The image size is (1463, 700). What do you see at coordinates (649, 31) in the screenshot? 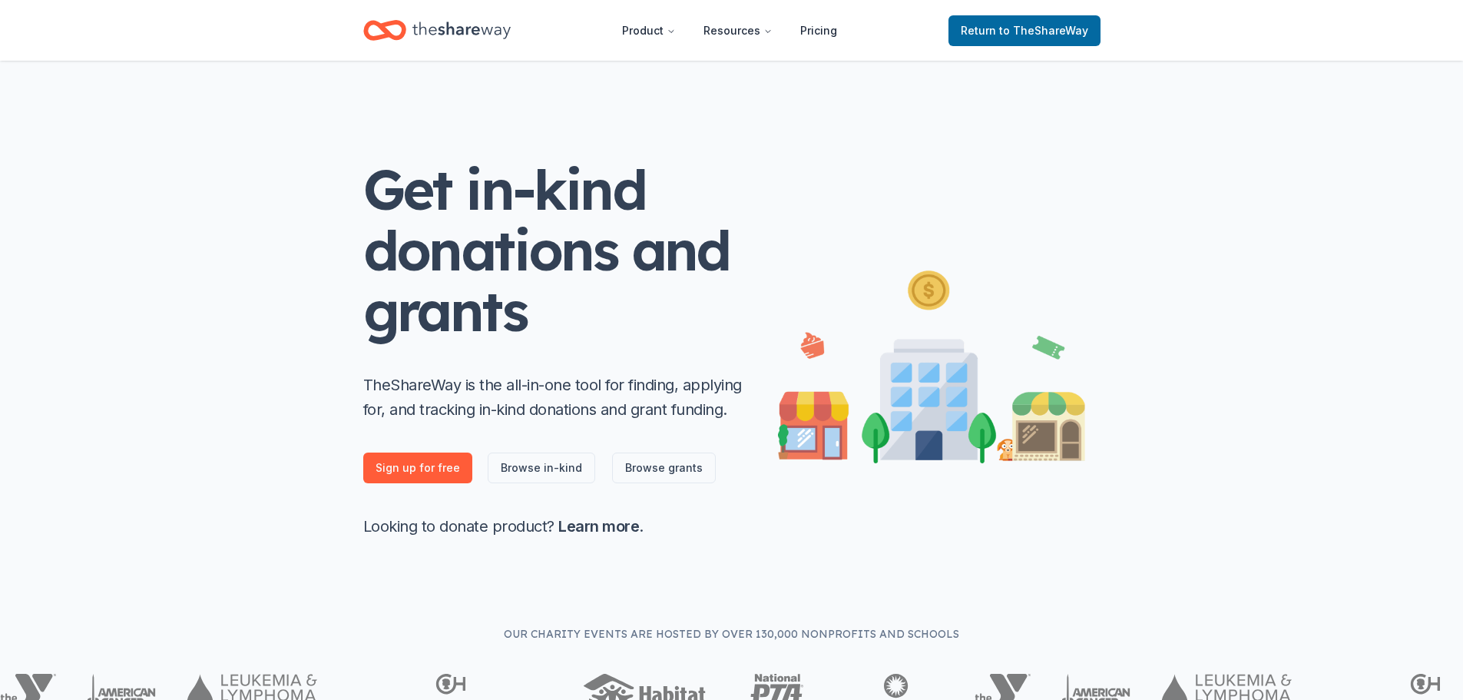
I see `button: Product` at bounding box center [649, 31].